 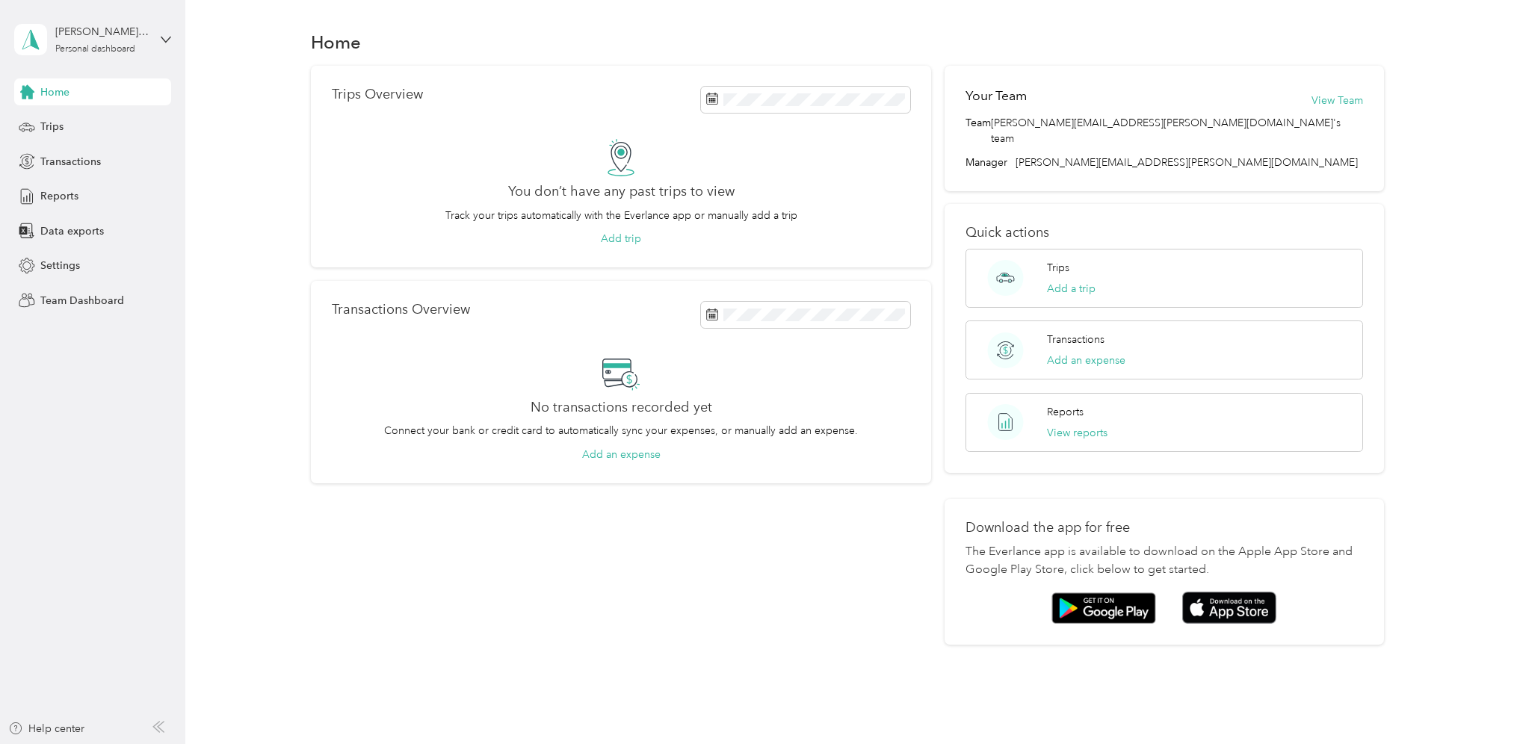 What do you see at coordinates (55, 92) in the screenshot?
I see `span: Home` at bounding box center [55, 92].